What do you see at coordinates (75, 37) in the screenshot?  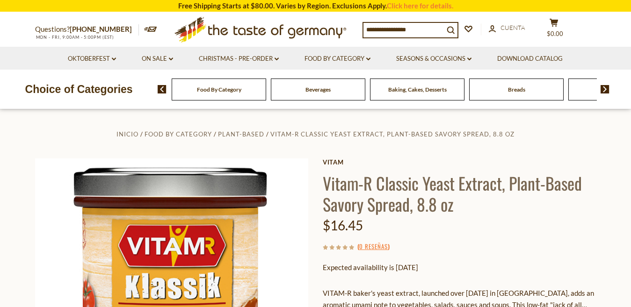 I see `span: MON - FRI, 9:00AM - 5:00PM (EST)` at bounding box center [75, 37].